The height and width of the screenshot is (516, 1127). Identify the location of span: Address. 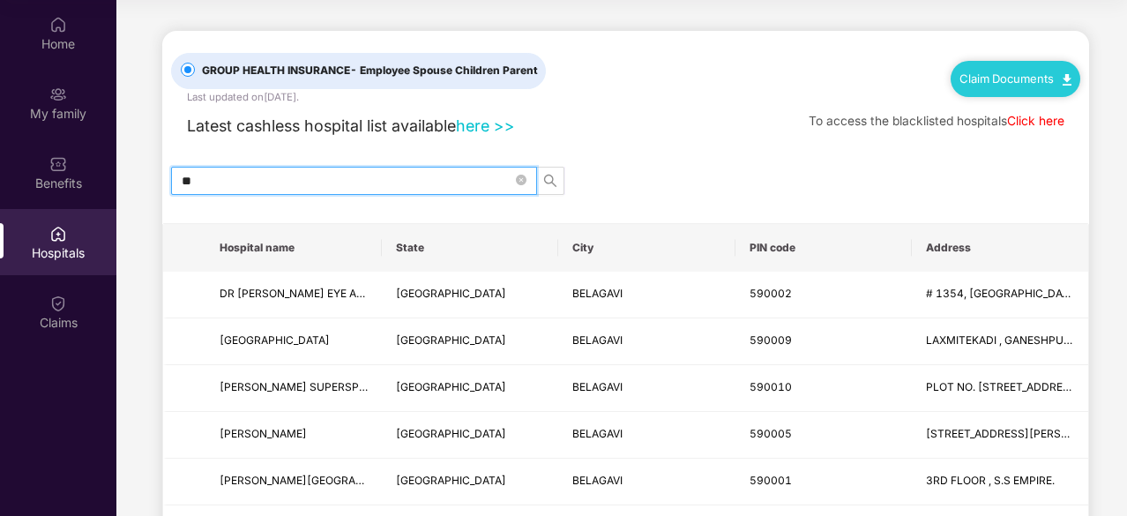
(1000, 248).